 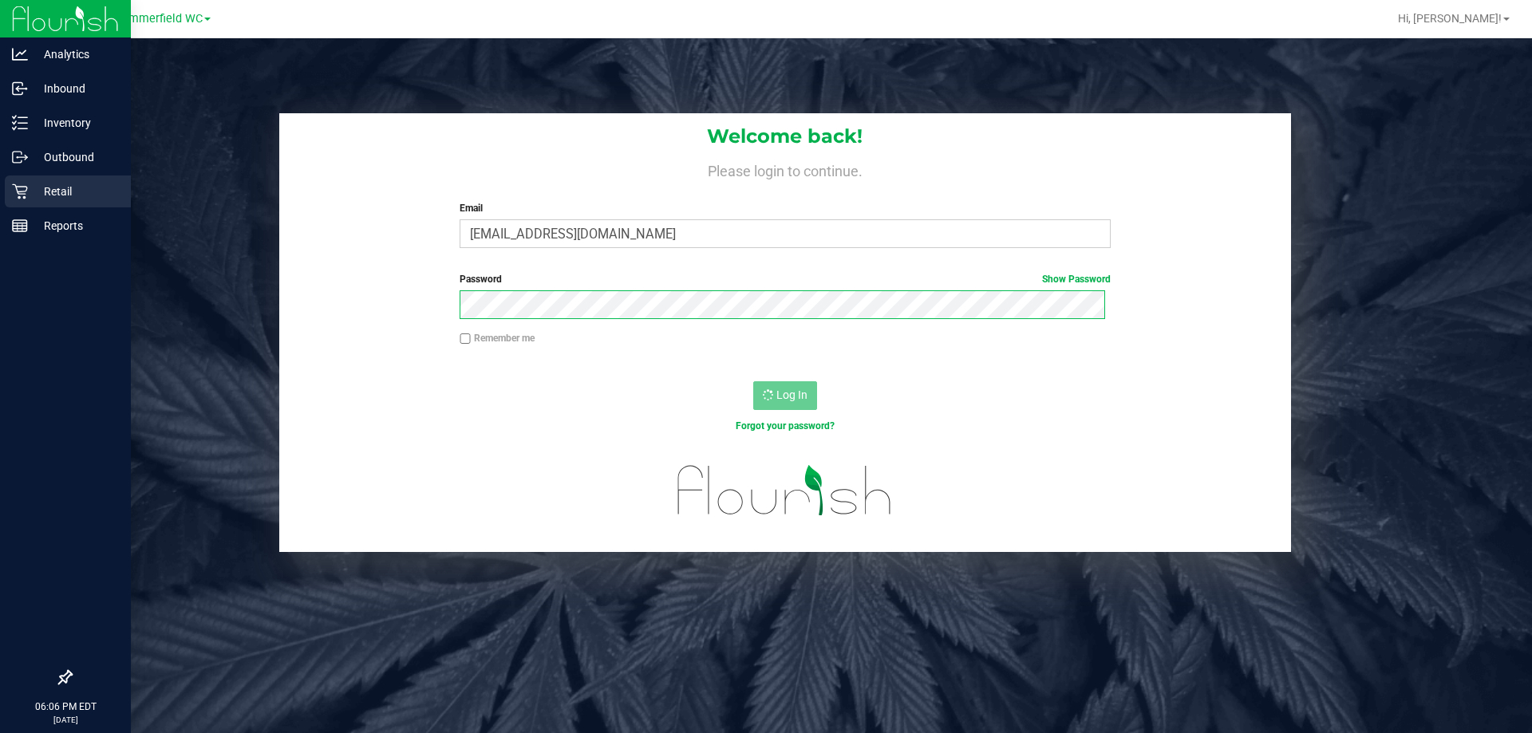 I want to click on inline-svg: Reports, so click(x=20, y=226).